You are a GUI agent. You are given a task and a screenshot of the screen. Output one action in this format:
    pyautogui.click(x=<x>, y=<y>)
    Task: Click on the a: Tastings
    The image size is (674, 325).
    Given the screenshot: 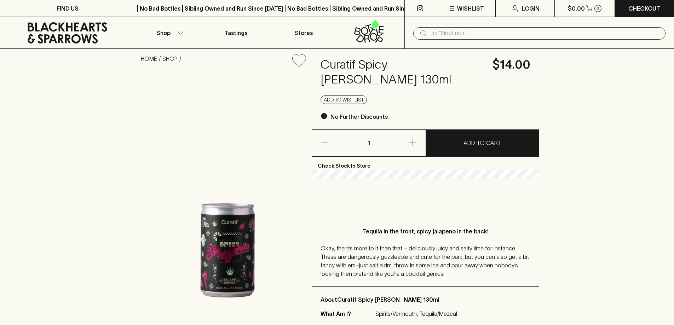 What is the action you would take?
    pyautogui.click(x=236, y=33)
    